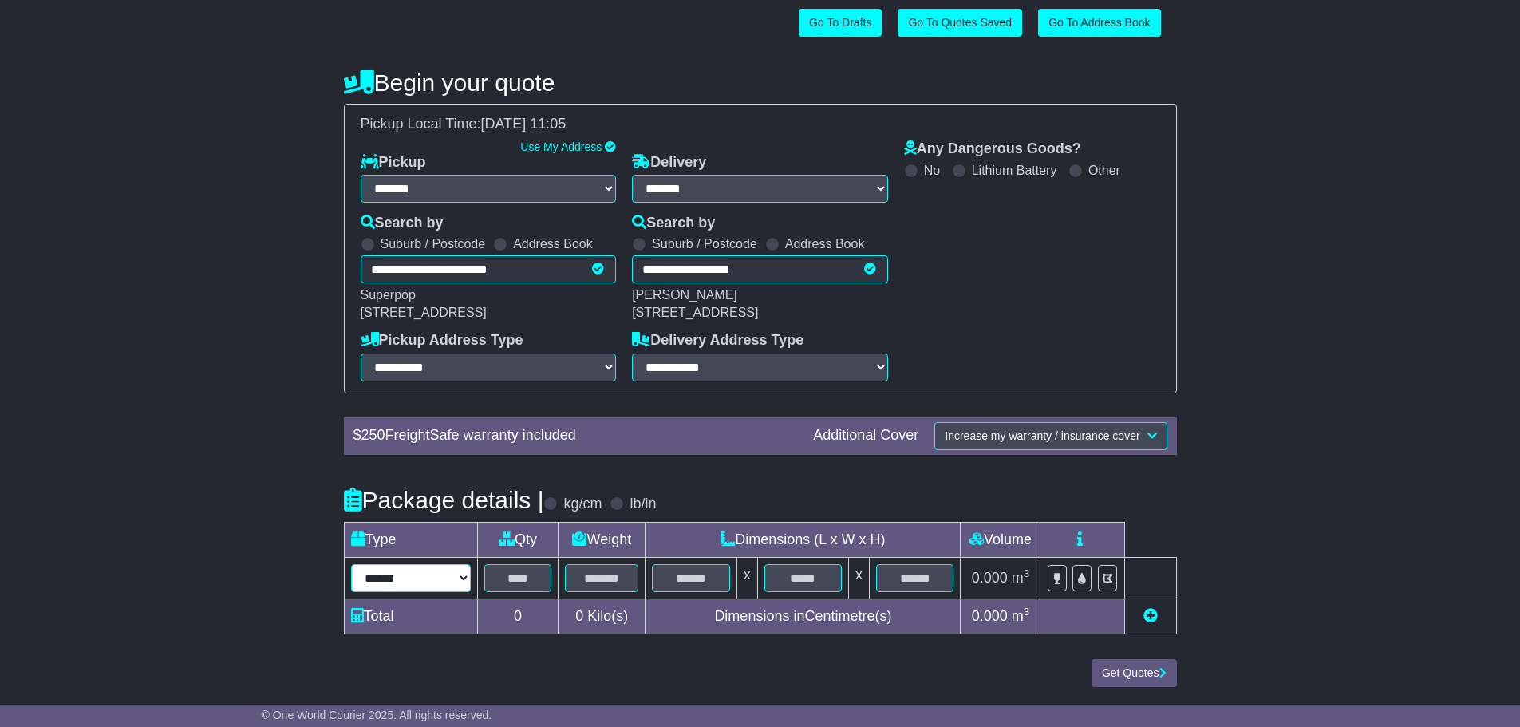 This screenshot has height=727, width=1520. What do you see at coordinates (840, 22) in the screenshot?
I see `a: Go To Drafts` at bounding box center [840, 22].